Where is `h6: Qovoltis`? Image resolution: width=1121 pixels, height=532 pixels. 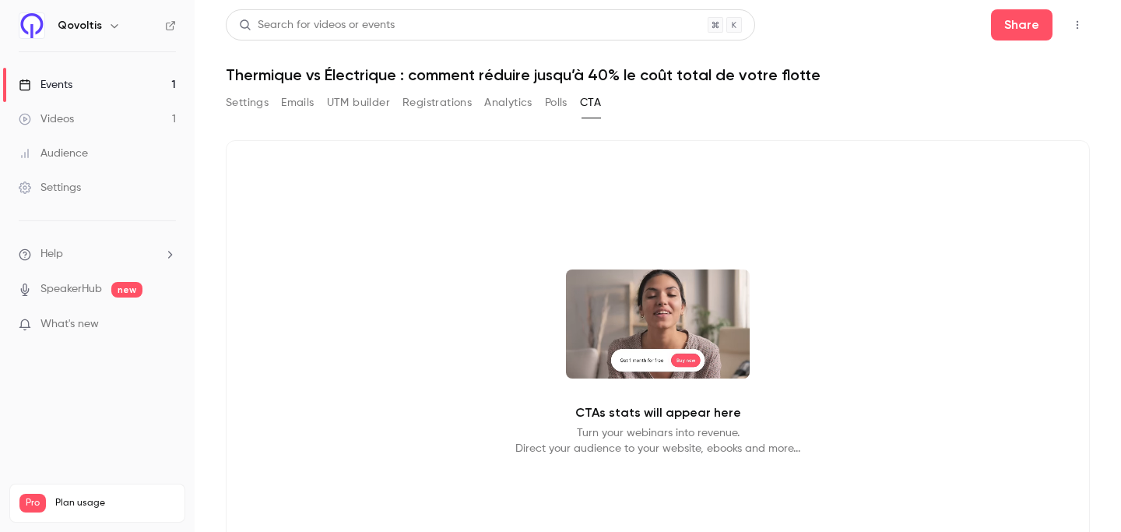 h6: Qovoltis is located at coordinates (79, 26).